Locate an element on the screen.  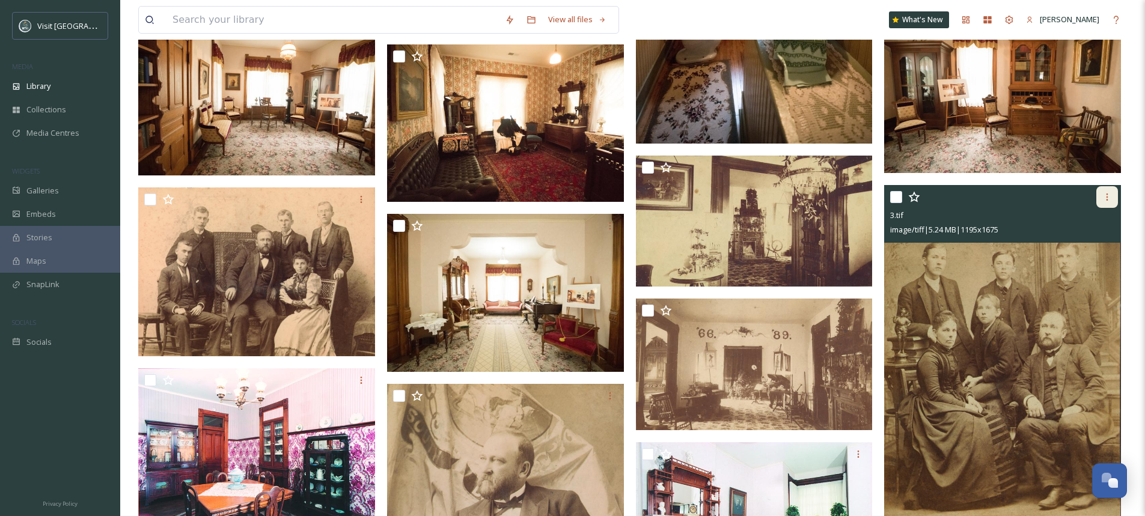
span: Stories is located at coordinates (39, 237).